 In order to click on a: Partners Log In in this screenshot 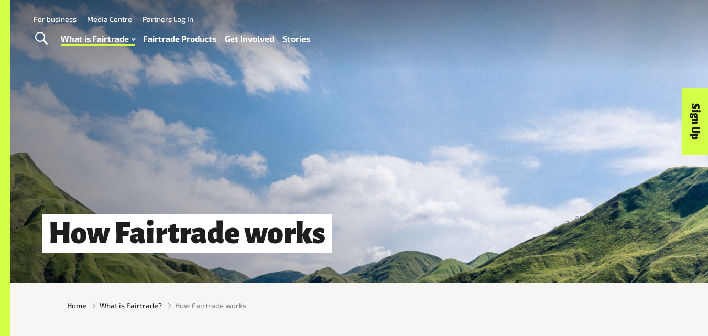, I will do `click(168, 19)`.